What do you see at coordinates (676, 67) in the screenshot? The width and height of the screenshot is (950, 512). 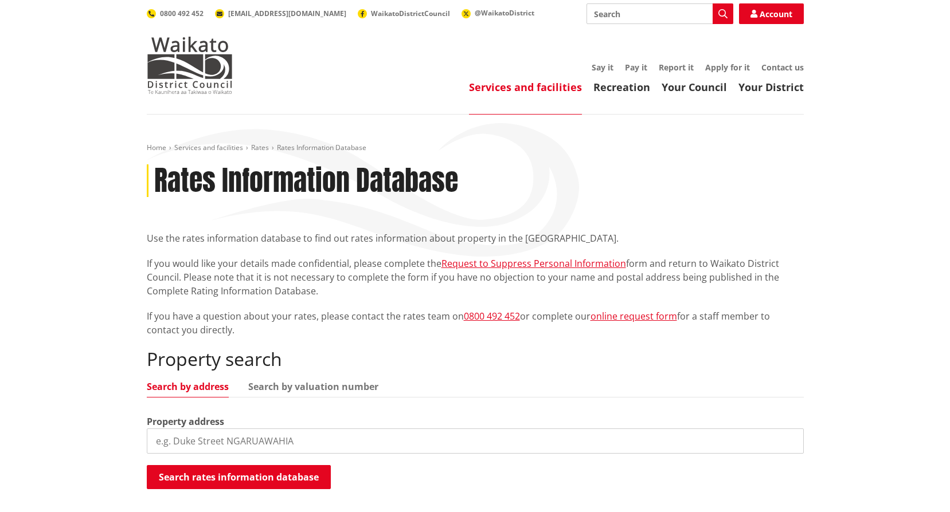 I see `a: Report it` at bounding box center [676, 67].